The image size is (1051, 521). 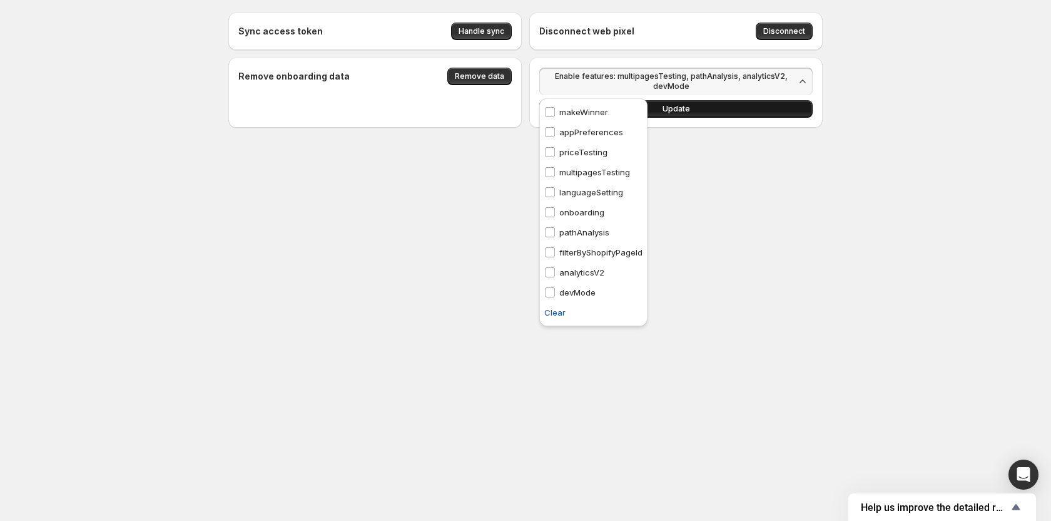 What do you see at coordinates (591, 192) in the screenshot?
I see `p: languageSetting` at bounding box center [591, 192].